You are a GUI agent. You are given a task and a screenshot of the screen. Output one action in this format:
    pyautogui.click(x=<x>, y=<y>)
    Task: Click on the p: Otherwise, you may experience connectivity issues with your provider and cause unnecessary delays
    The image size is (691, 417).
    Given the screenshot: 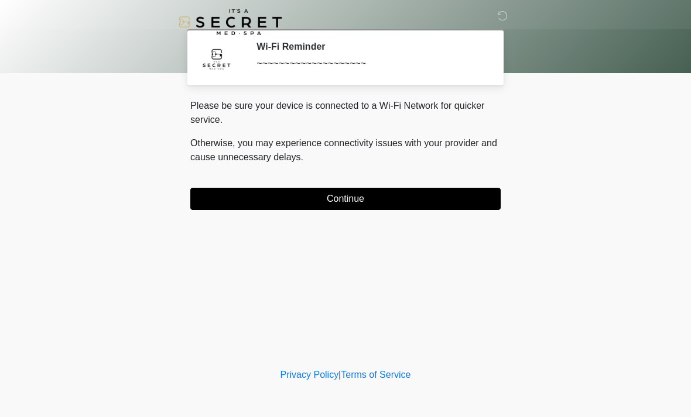 What is the action you would take?
    pyautogui.click(x=345, y=150)
    